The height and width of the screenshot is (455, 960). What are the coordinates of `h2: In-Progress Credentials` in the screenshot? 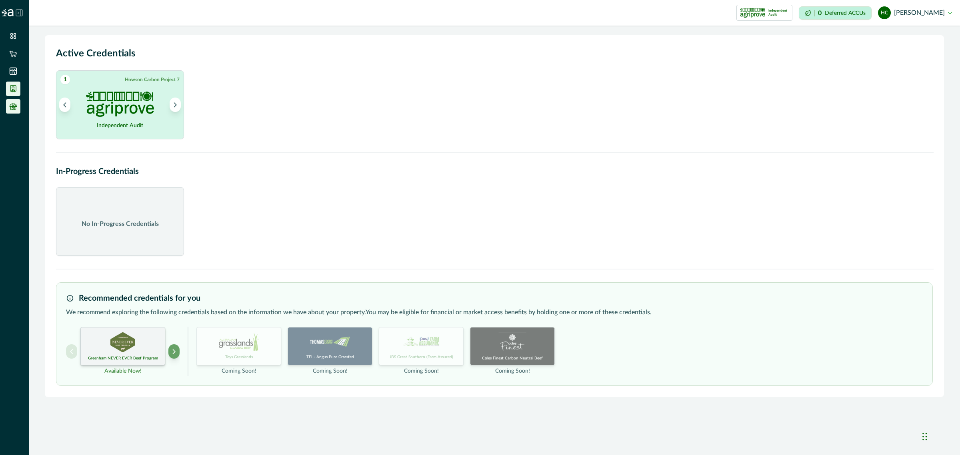 It's located at (494, 172).